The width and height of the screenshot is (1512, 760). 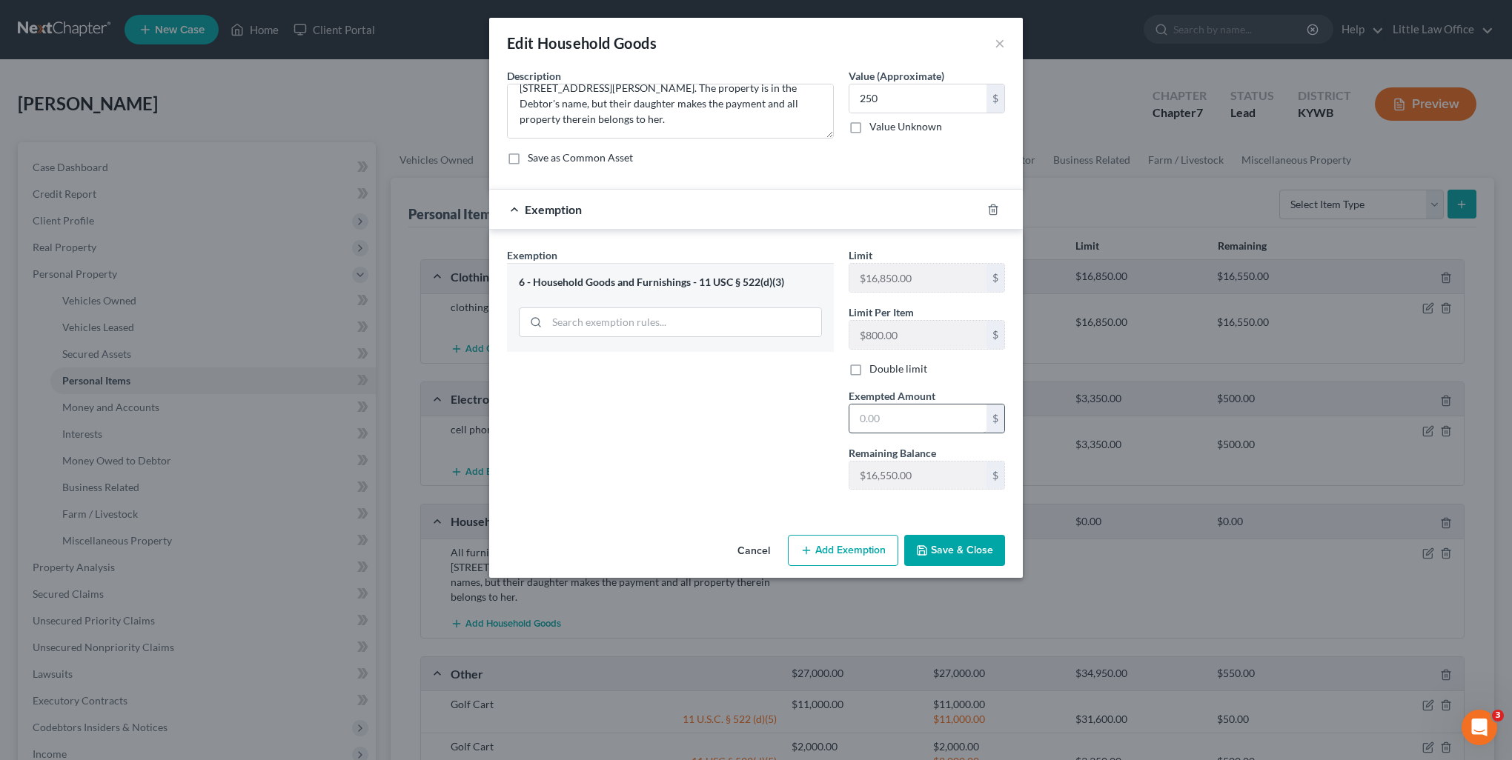 What do you see at coordinates (954, 551) in the screenshot?
I see `button: Save & Close` at bounding box center [954, 551].